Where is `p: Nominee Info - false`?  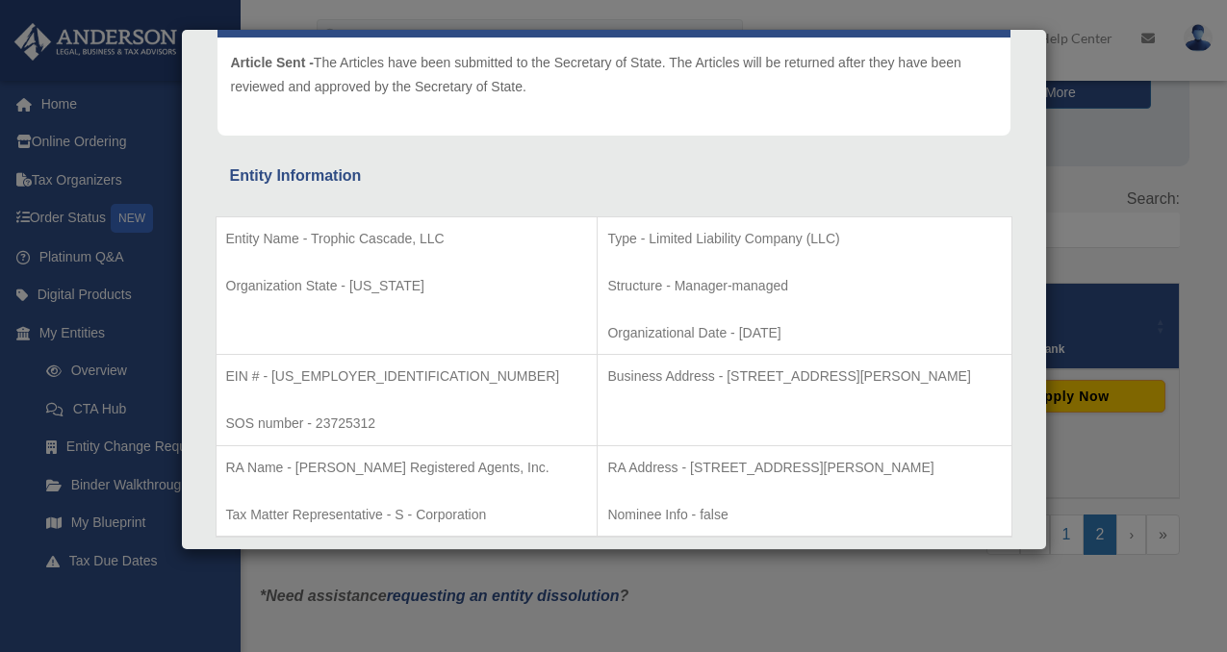
p: Nominee Info - false is located at coordinates (803, 515).